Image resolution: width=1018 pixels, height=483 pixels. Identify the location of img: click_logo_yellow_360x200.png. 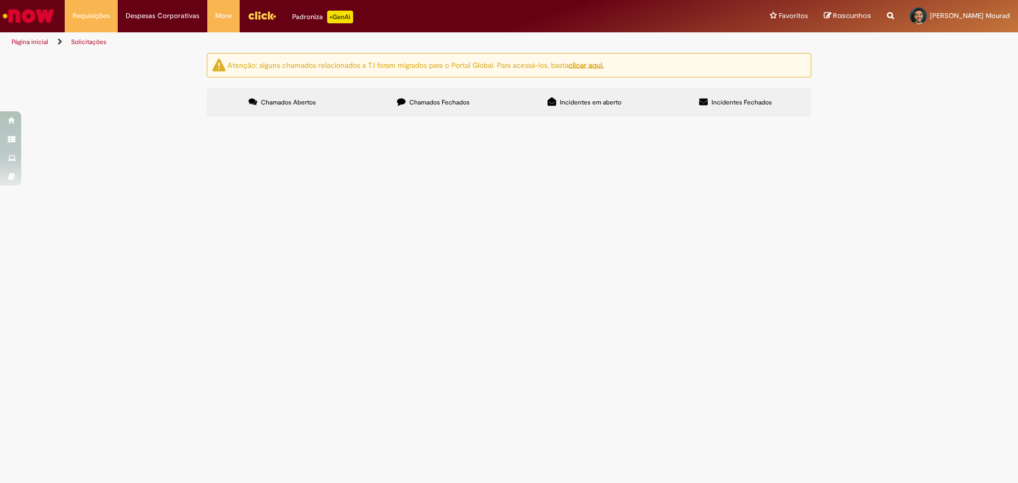
(262, 15).